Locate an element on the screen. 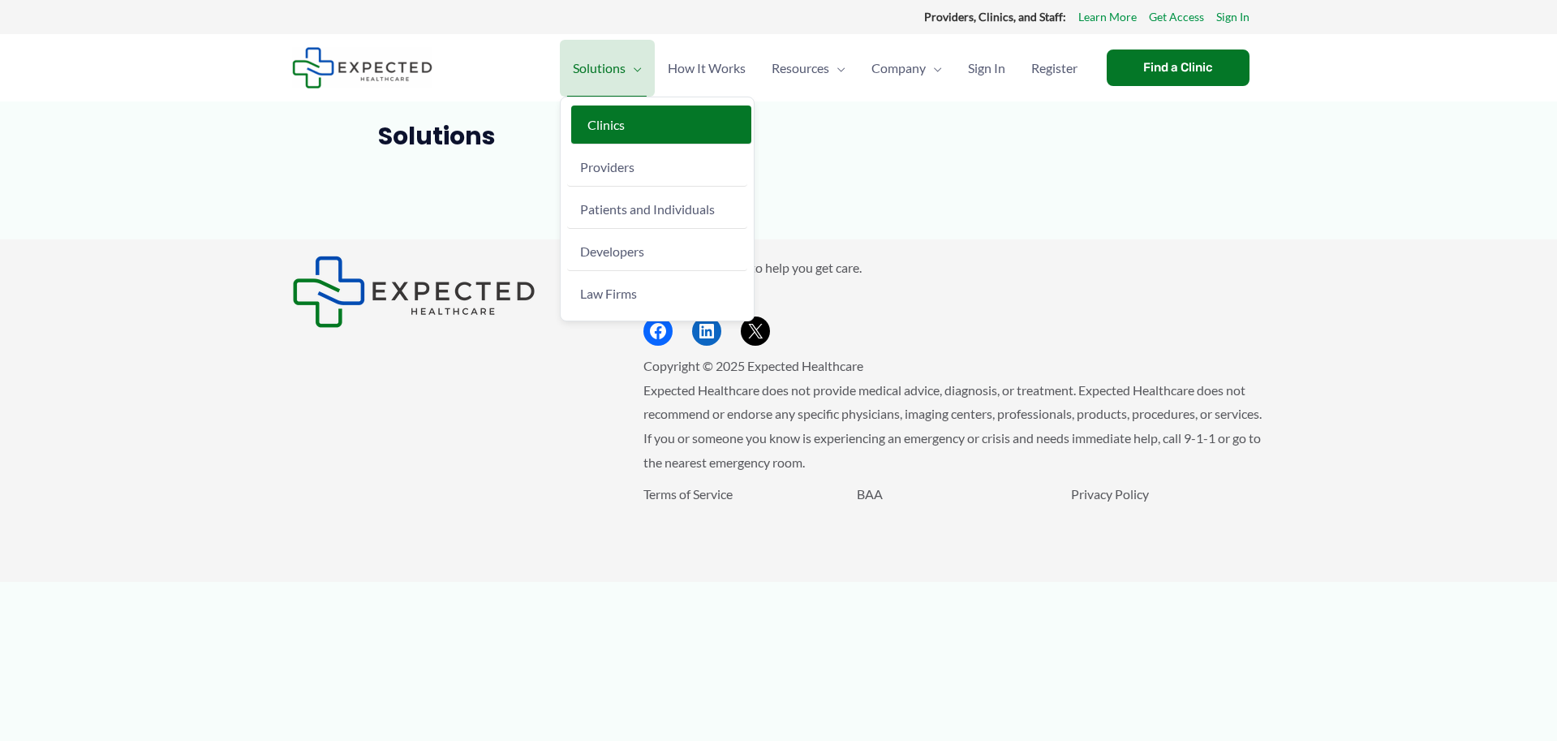 This screenshot has width=1557, height=741. a: Learn More is located at coordinates (1108, 17).